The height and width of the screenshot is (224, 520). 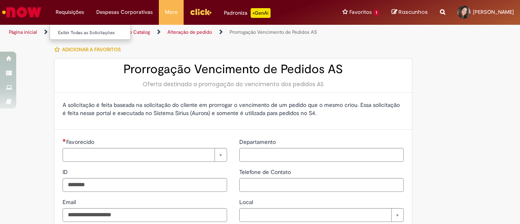 What do you see at coordinates (409, 12) in the screenshot?
I see `a: Rascunhos` at bounding box center [409, 12].